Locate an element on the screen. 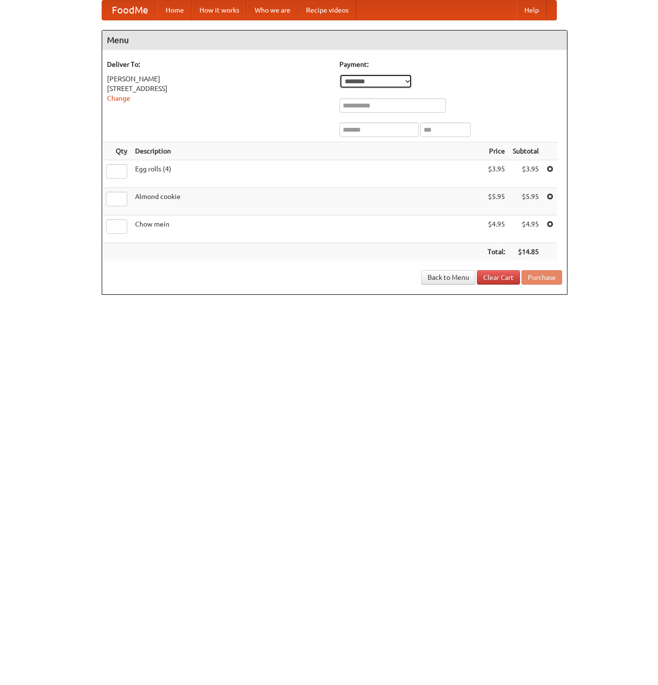 Image resolution: width=658 pixels, height=685 pixels. button: Purchase is located at coordinates (542, 278).